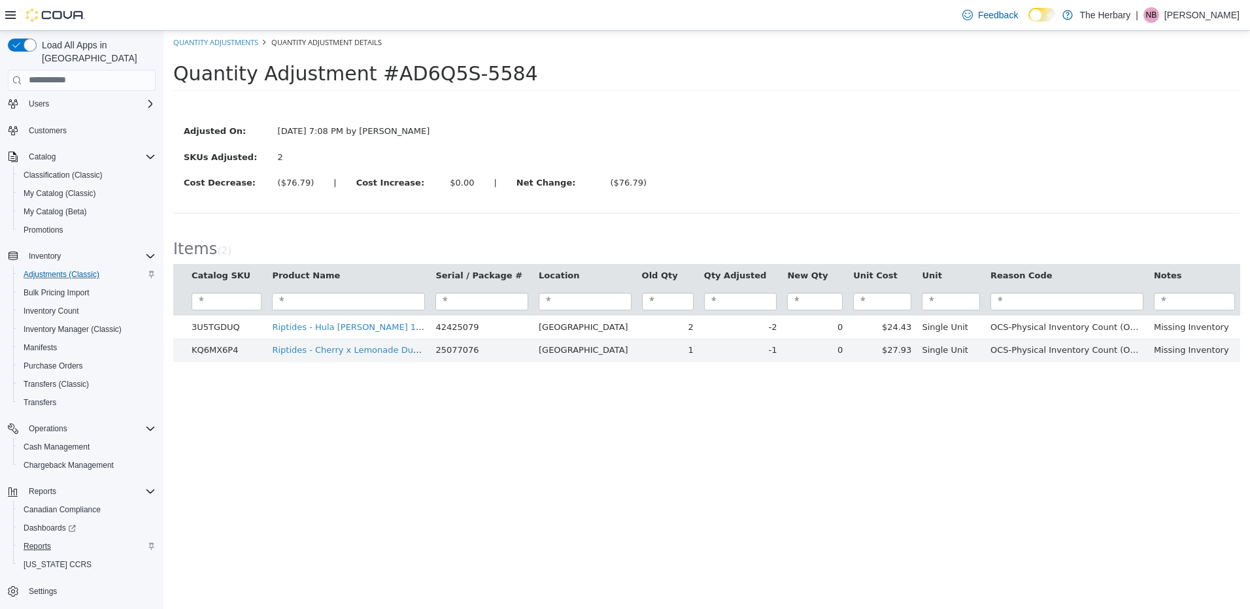 The height and width of the screenshot is (609, 1250). What do you see at coordinates (48, 429) in the screenshot?
I see `button: Operations` at bounding box center [48, 429].